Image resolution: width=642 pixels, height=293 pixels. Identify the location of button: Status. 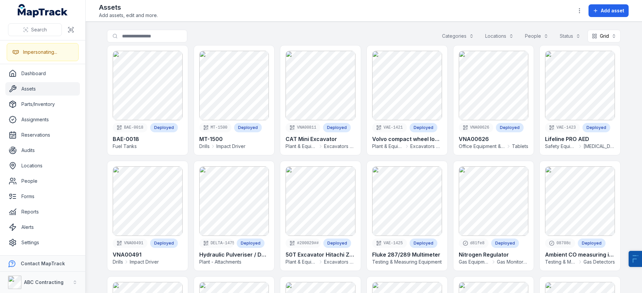
(570, 36).